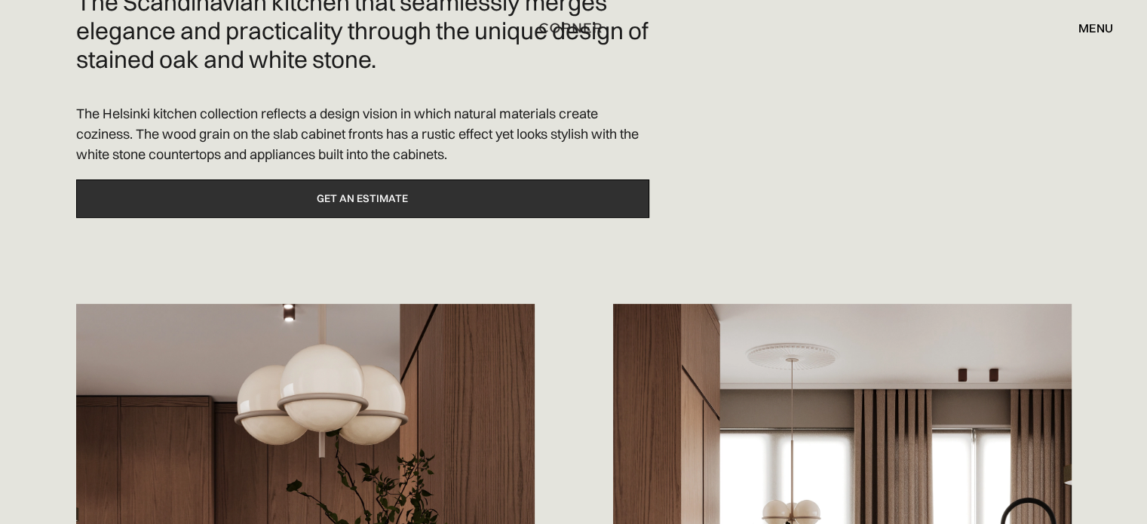  I want to click on p: The Helsinki kitchen collection reflects a design vision in which natural materials create cozine..., so click(363, 134).